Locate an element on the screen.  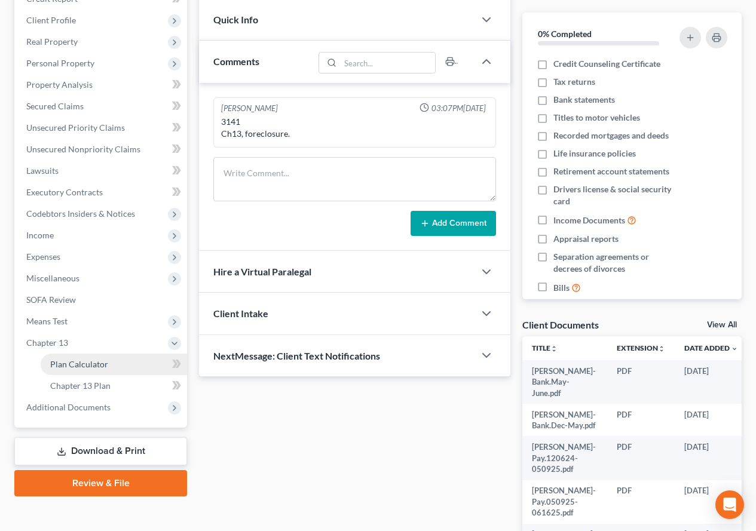
i: expand_more is located at coordinates (735, 349).